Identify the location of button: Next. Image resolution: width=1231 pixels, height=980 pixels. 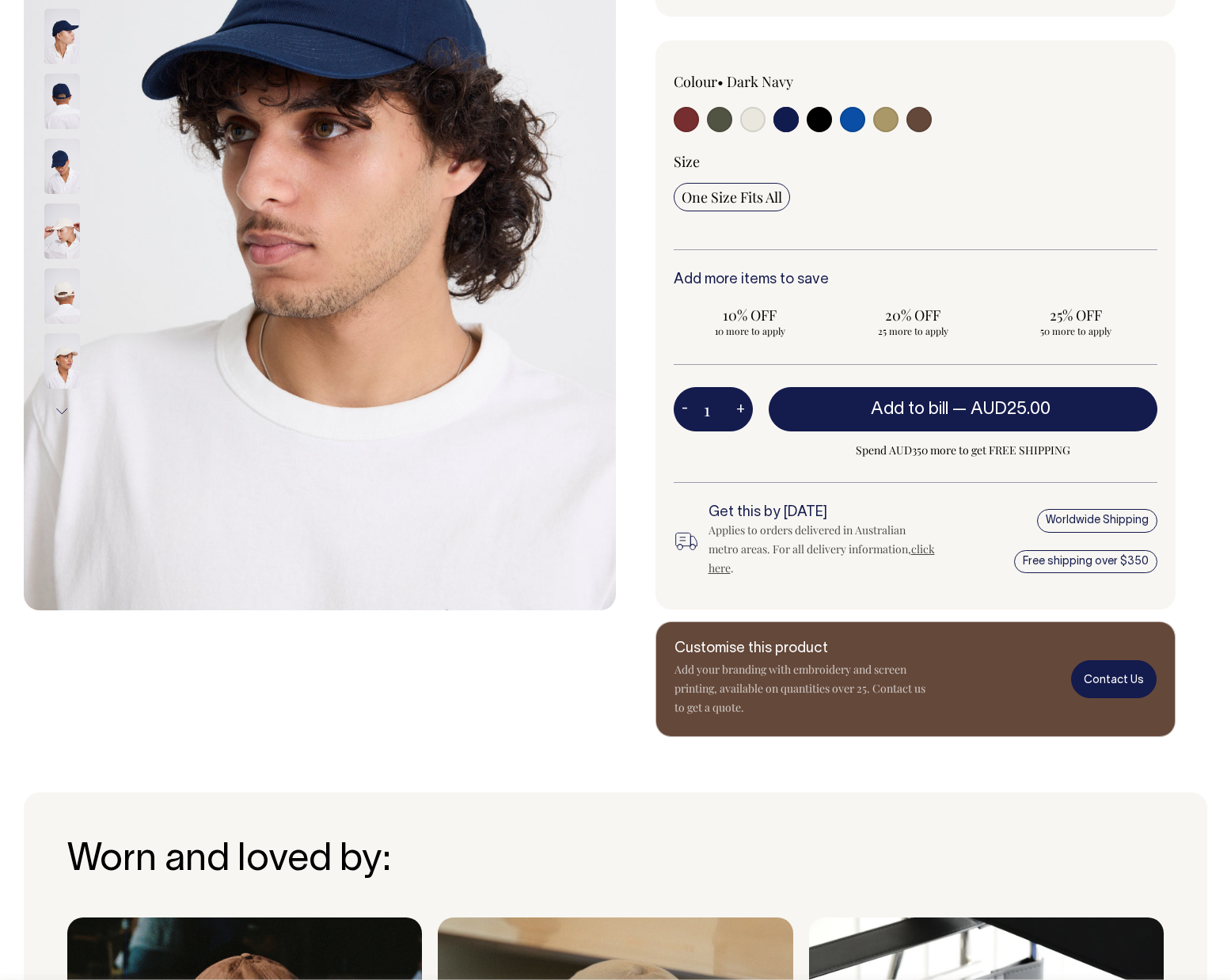
(62, 411).